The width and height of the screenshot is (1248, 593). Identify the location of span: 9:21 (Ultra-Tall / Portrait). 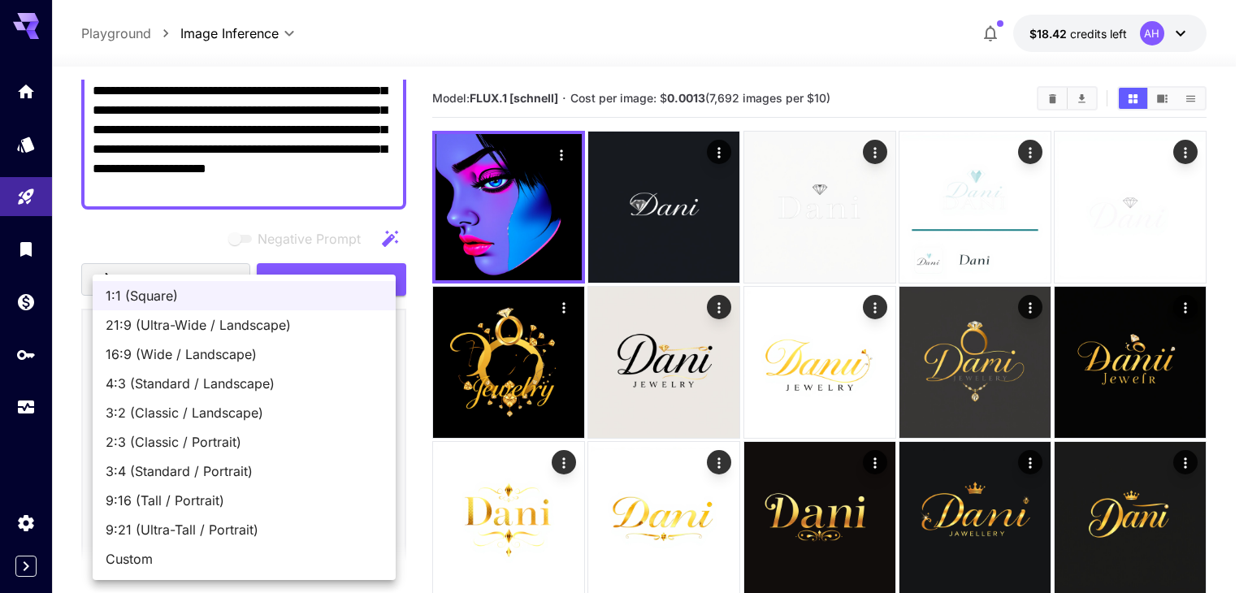
(244, 530).